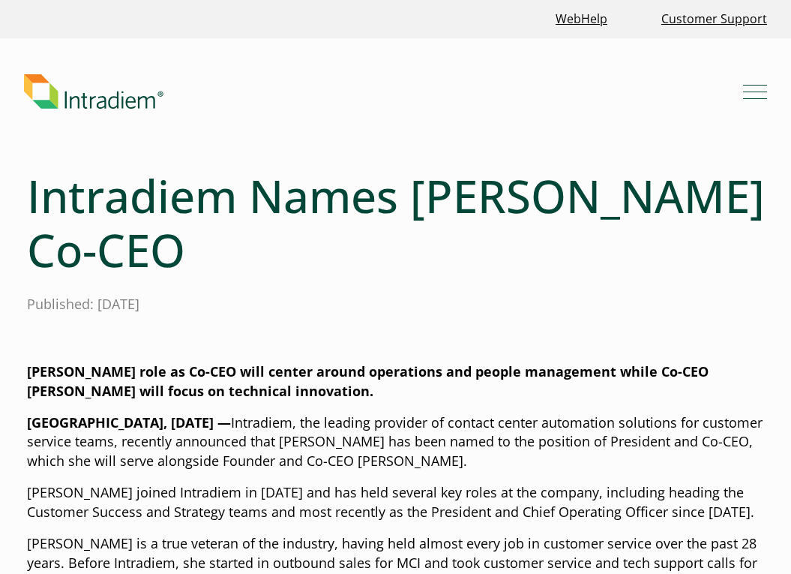 This screenshot has width=791, height=574. Describe the element at coordinates (94, 92) in the screenshot. I see `img: Intradiem` at that location.